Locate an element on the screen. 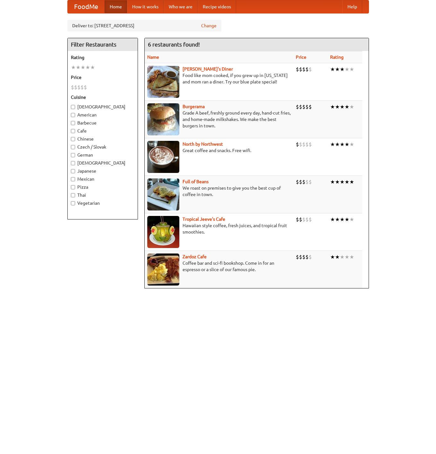 This screenshot has width=436, height=454. p: Great coffee and snacks. Free wifi. is located at coordinates (219, 150).